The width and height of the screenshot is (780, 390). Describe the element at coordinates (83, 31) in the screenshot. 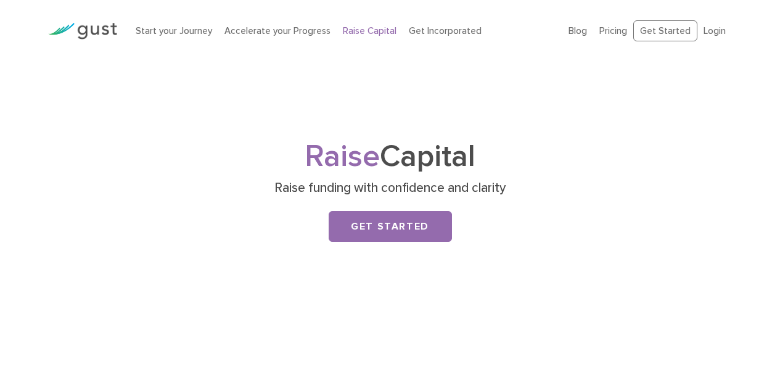

I see `img: Gust Logo` at that location.